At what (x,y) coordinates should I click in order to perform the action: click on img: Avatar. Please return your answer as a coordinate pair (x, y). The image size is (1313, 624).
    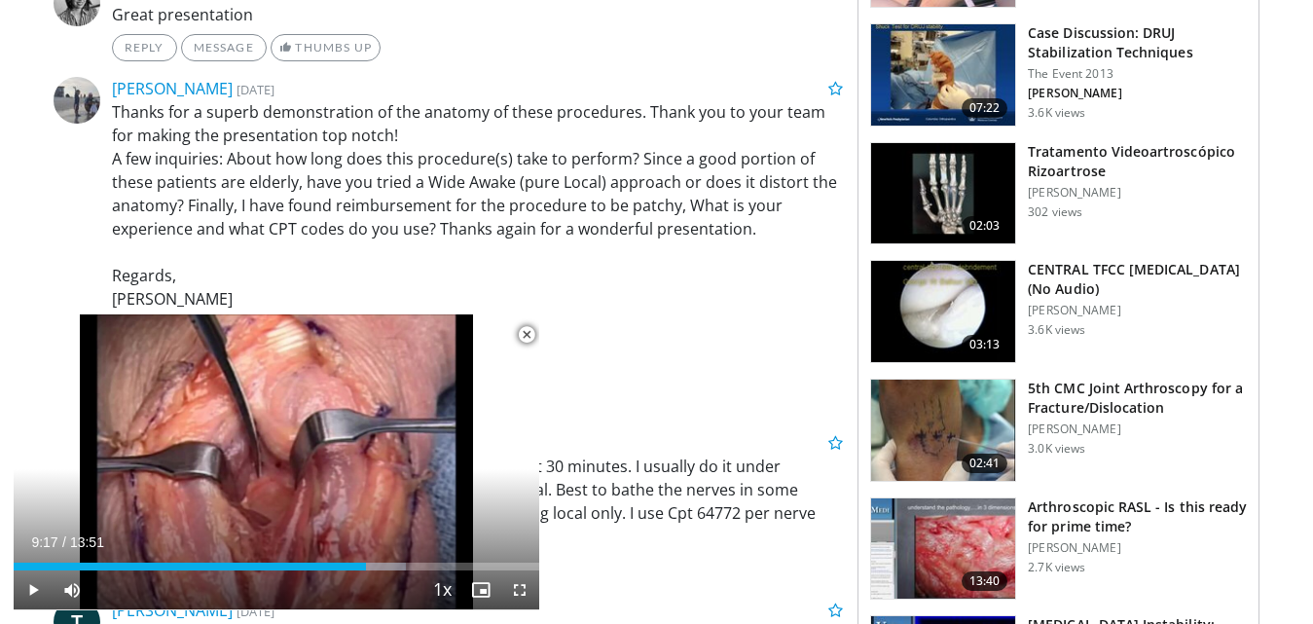
    Looking at the image, I should click on (77, 100).